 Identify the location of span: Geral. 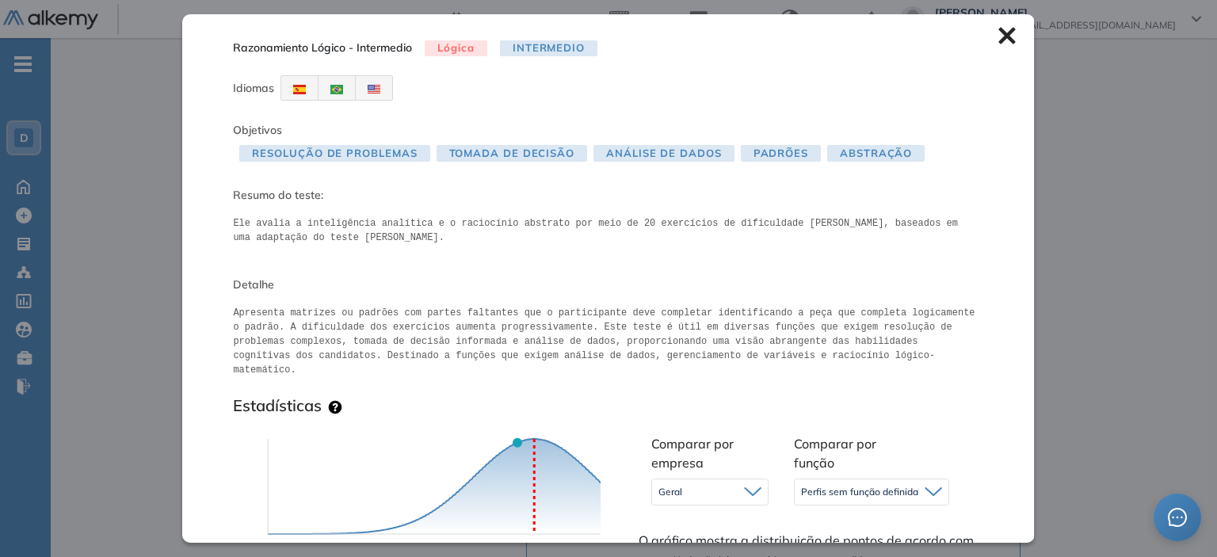
(670, 492).